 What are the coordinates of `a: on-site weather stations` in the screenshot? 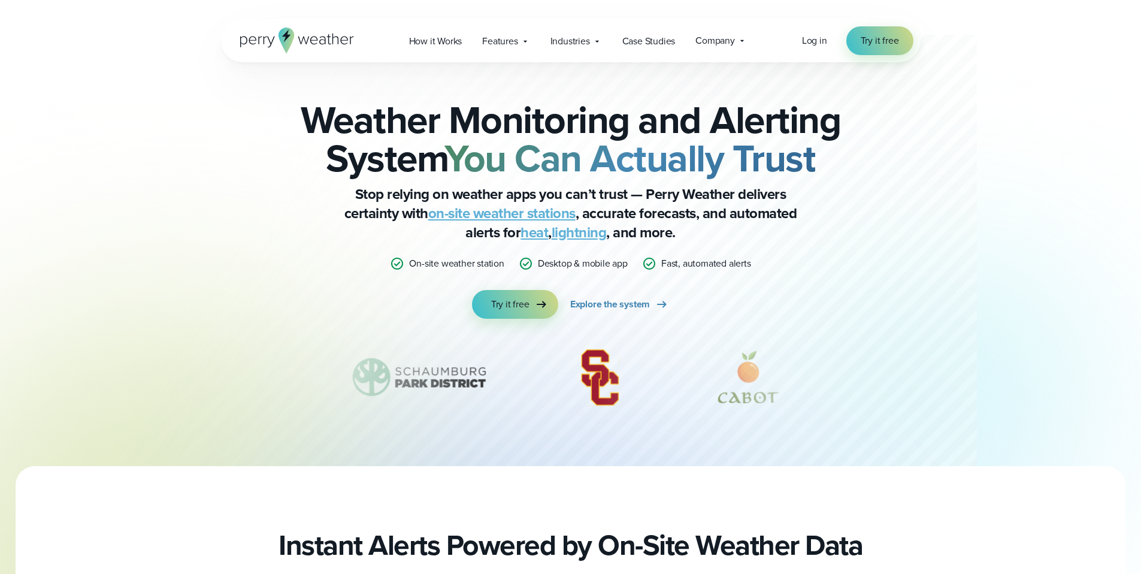 It's located at (502, 213).